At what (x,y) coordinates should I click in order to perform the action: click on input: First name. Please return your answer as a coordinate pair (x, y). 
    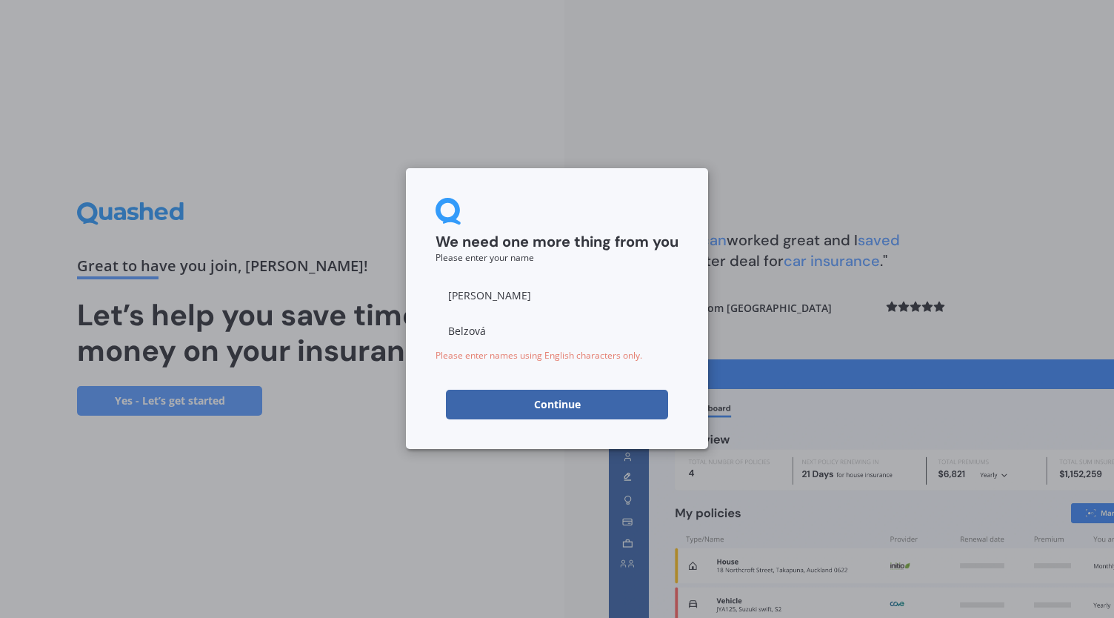
    Looking at the image, I should click on (557, 295).